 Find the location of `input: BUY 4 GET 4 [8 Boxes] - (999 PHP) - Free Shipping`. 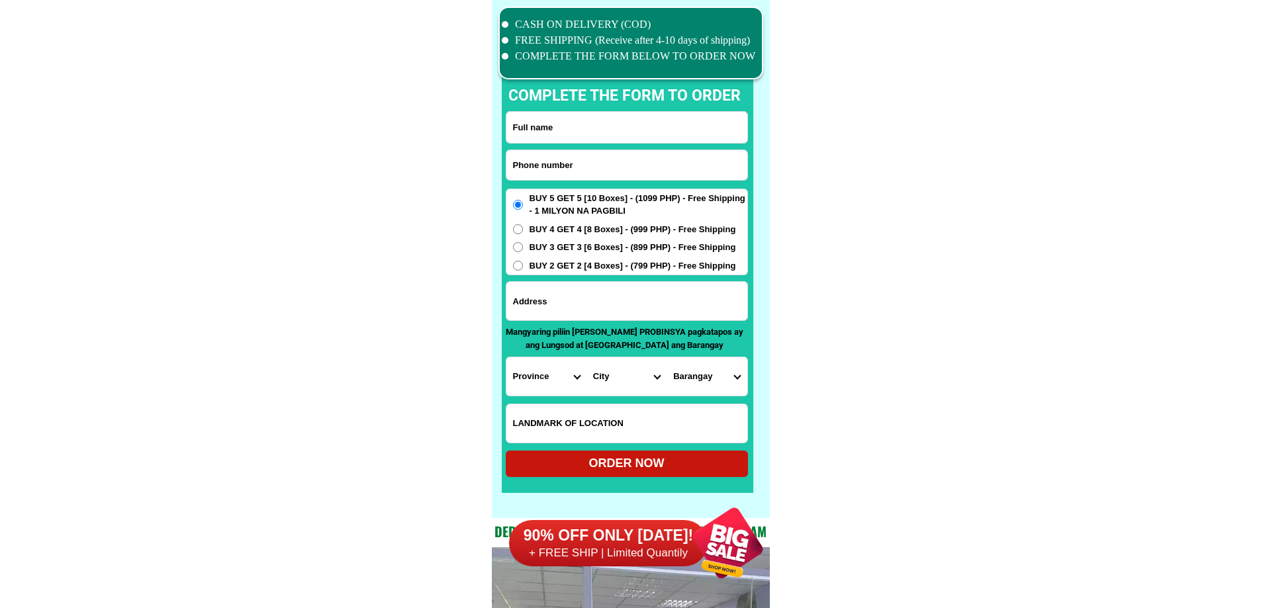

input: BUY 4 GET 4 [8 Boxes] - (999 PHP) - Free Shipping is located at coordinates (518, 229).